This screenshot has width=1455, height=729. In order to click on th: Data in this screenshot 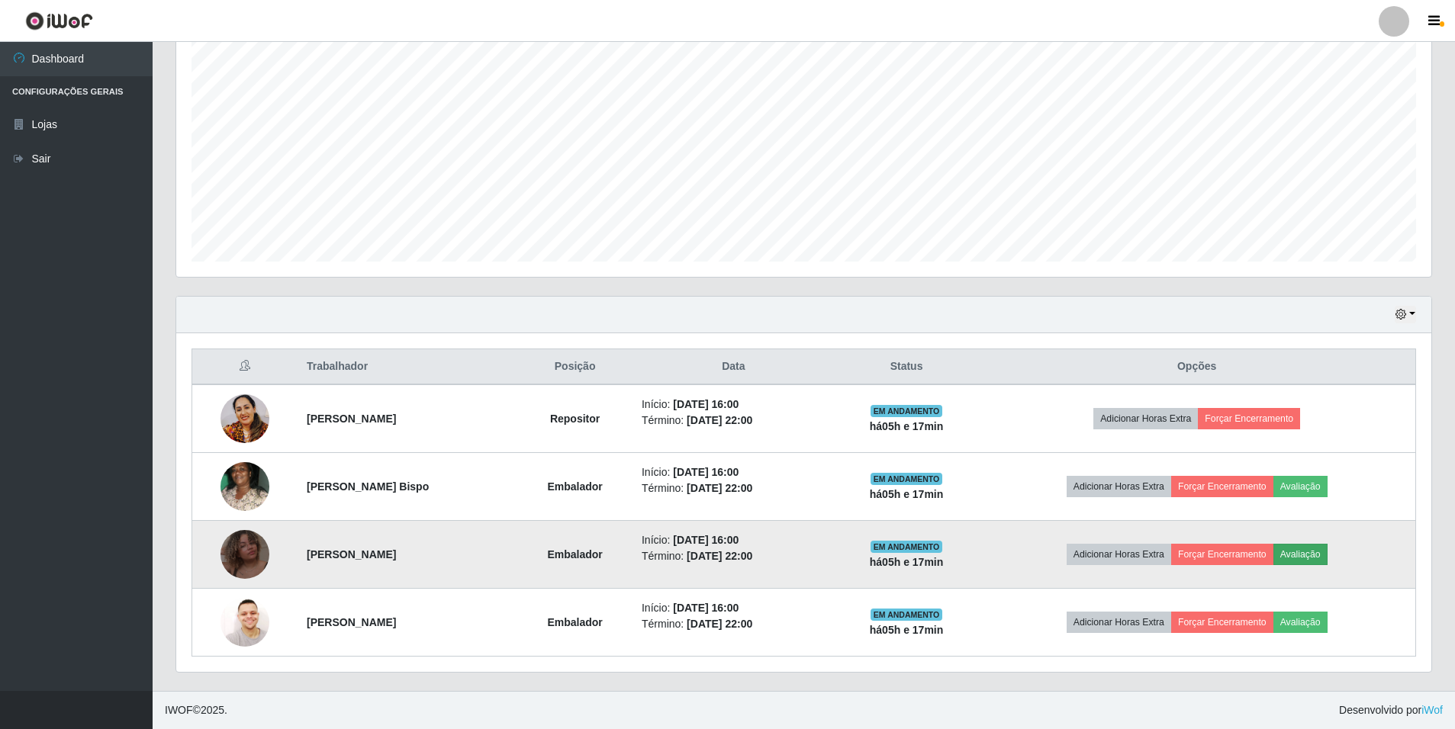, I will do `click(733, 367)`.